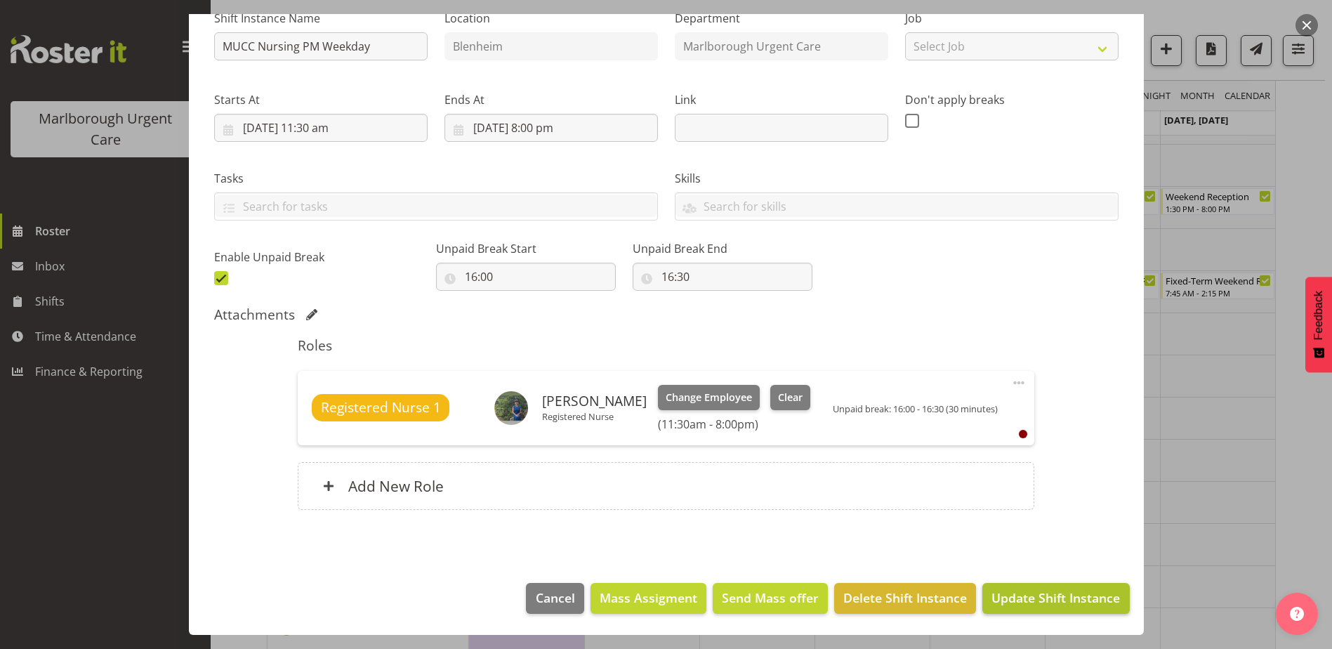  Describe the element at coordinates (321, 100) in the screenshot. I see `label: Starts At` at that location.